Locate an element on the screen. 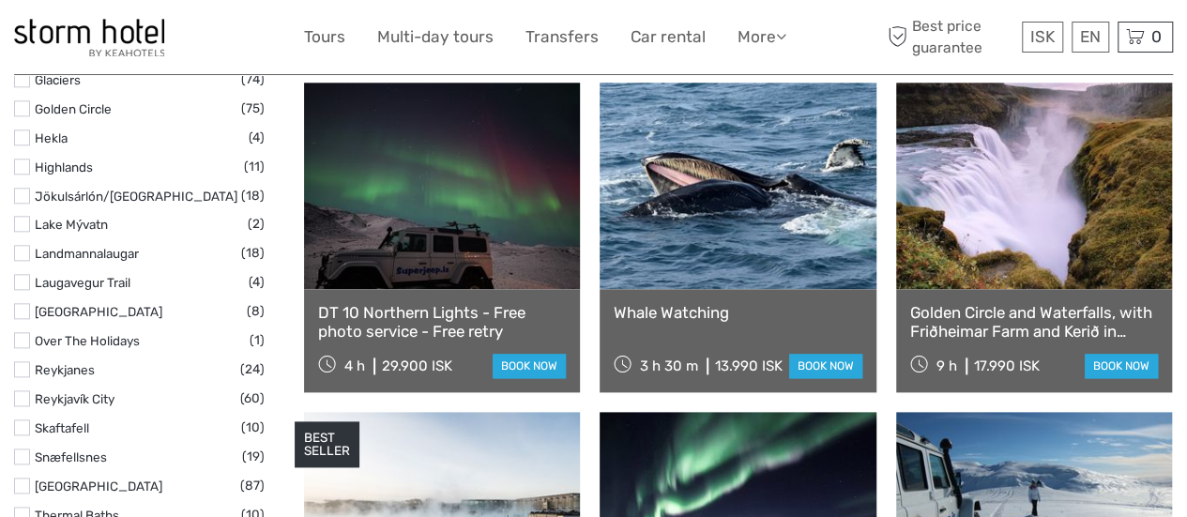 The height and width of the screenshot is (517, 1187). p: We're away right now. Please check back later! is located at coordinates (119, 40).